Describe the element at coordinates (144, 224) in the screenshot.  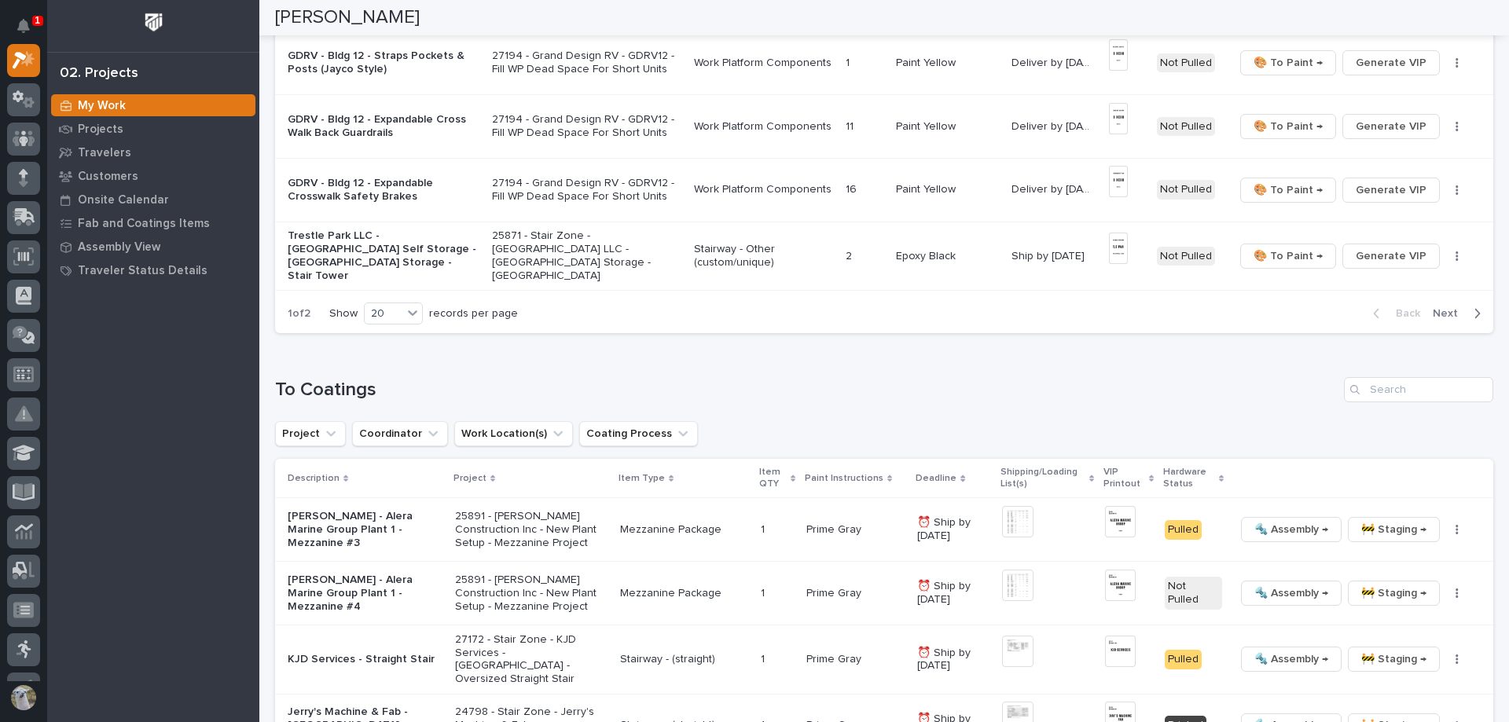
I see `p: Fab and Coatings Items` at that location.